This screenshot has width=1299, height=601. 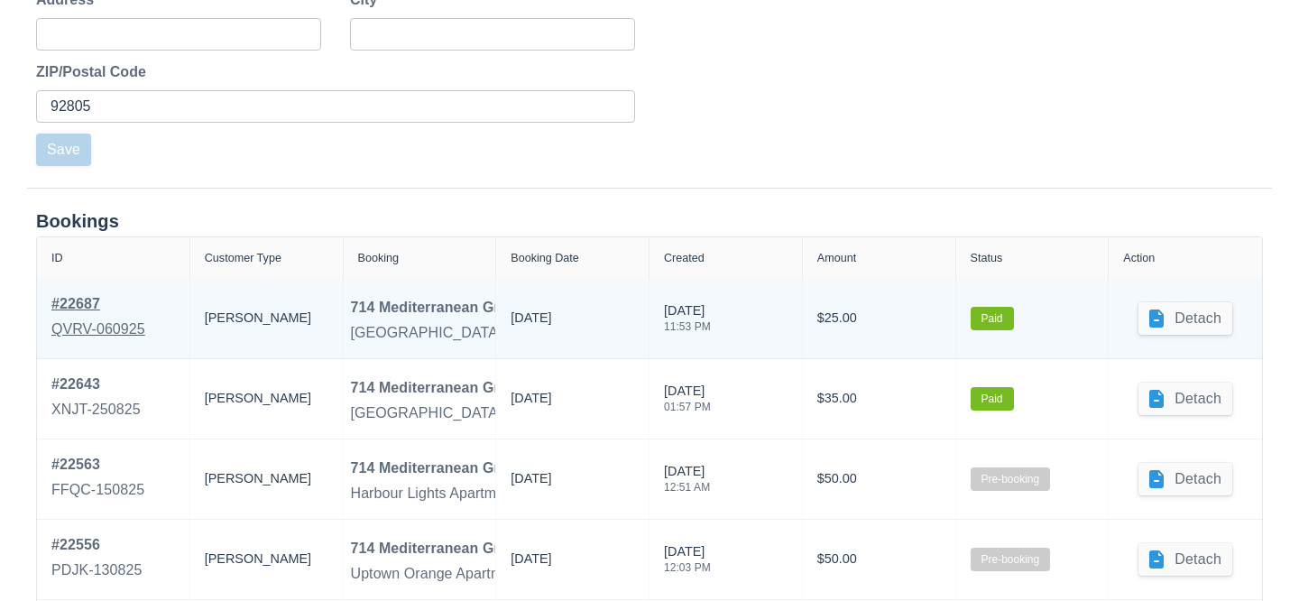 What do you see at coordinates (96, 570) in the screenshot?
I see `div: PDJK-130825` at bounding box center [96, 570].